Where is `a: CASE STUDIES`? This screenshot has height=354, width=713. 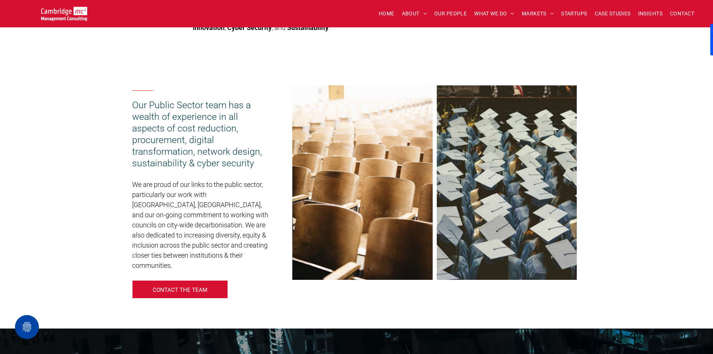 a: CASE STUDIES is located at coordinates (613, 13).